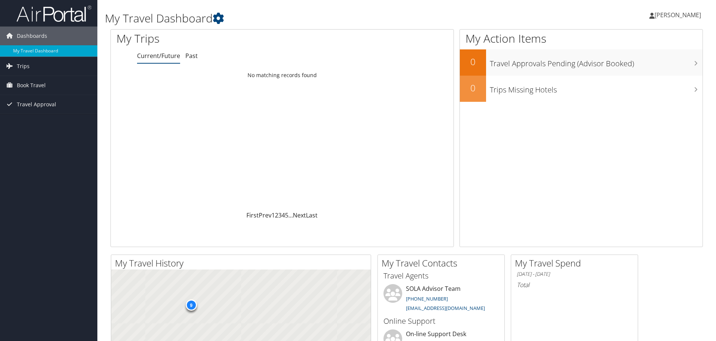 Image resolution: width=716 pixels, height=341 pixels. I want to click on a: First, so click(252, 215).